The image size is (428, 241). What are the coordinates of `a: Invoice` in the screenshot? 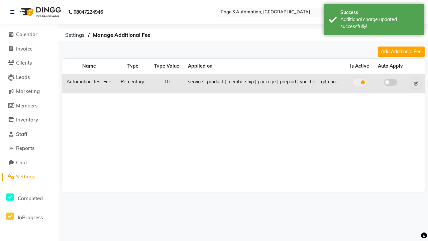 It's located at (29, 49).